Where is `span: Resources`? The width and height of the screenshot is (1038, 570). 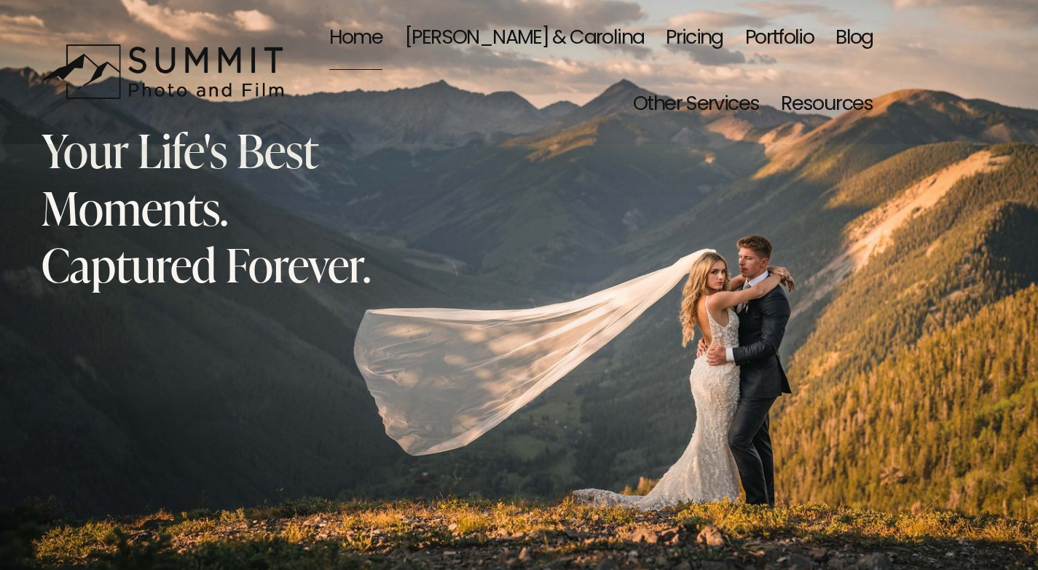
span: Resources is located at coordinates (827, 105).